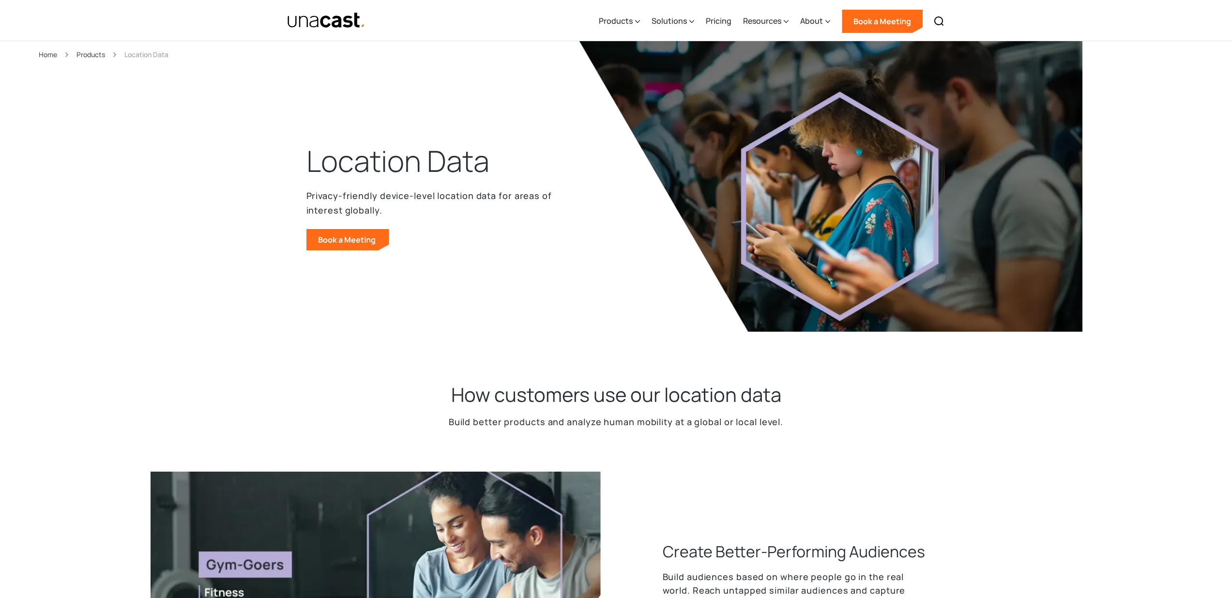 This screenshot has width=1232, height=598. I want to click on p: Privacy-friendly device-level location data for areas of interest globally., so click(432, 203).